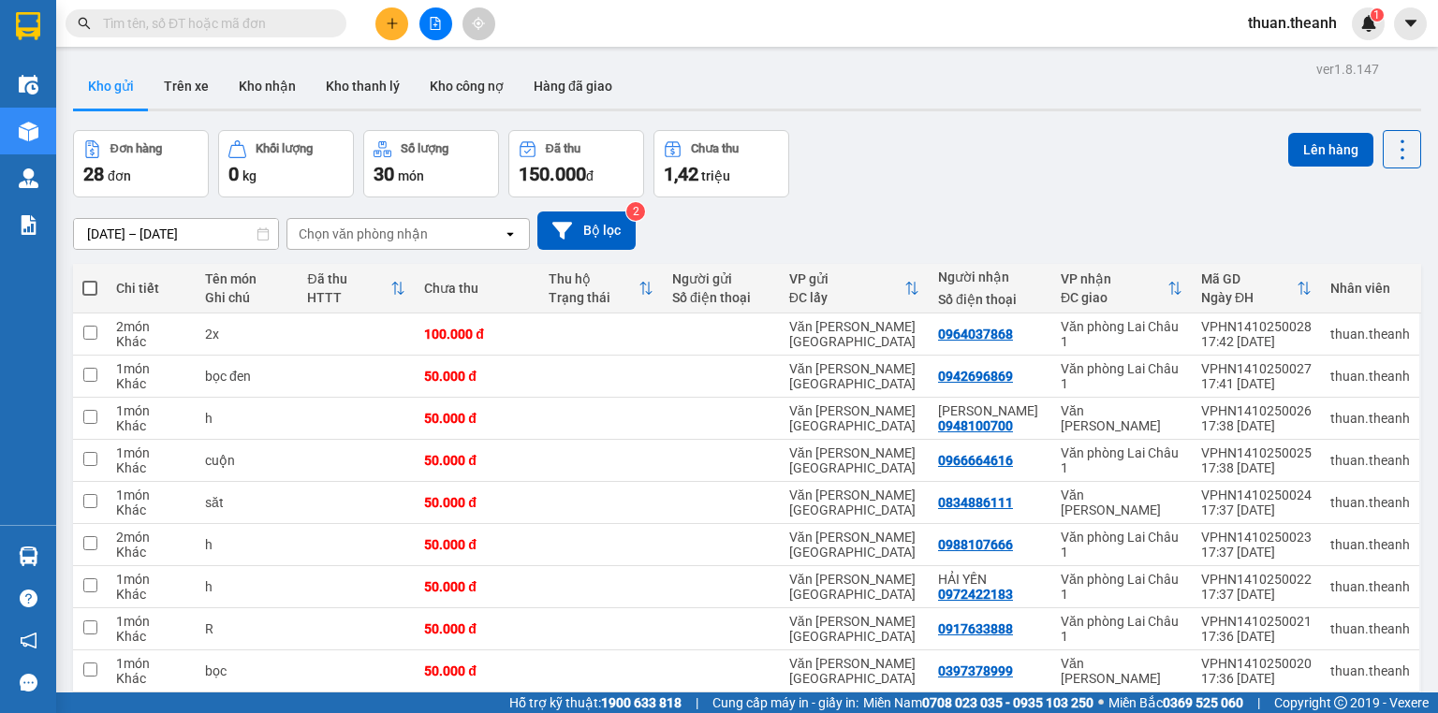 The width and height of the screenshot is (1438, 713). Describe the element at coordinates (1330, 150) in the screenshot. I see `button: Lên hàng` at that location.